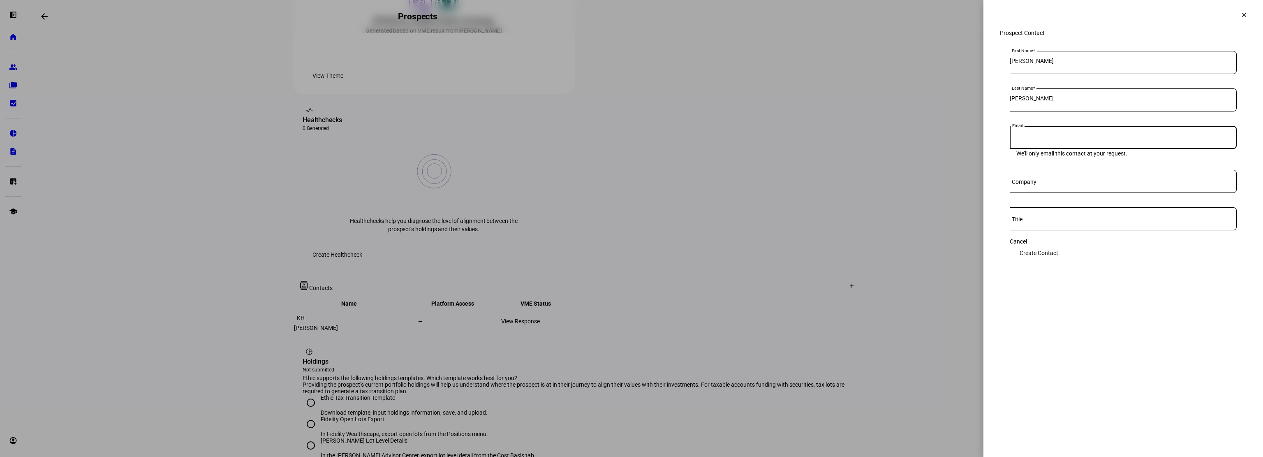 The image size is (1263, 457). I want to click on button: Create Contact, so click(1039, 253).